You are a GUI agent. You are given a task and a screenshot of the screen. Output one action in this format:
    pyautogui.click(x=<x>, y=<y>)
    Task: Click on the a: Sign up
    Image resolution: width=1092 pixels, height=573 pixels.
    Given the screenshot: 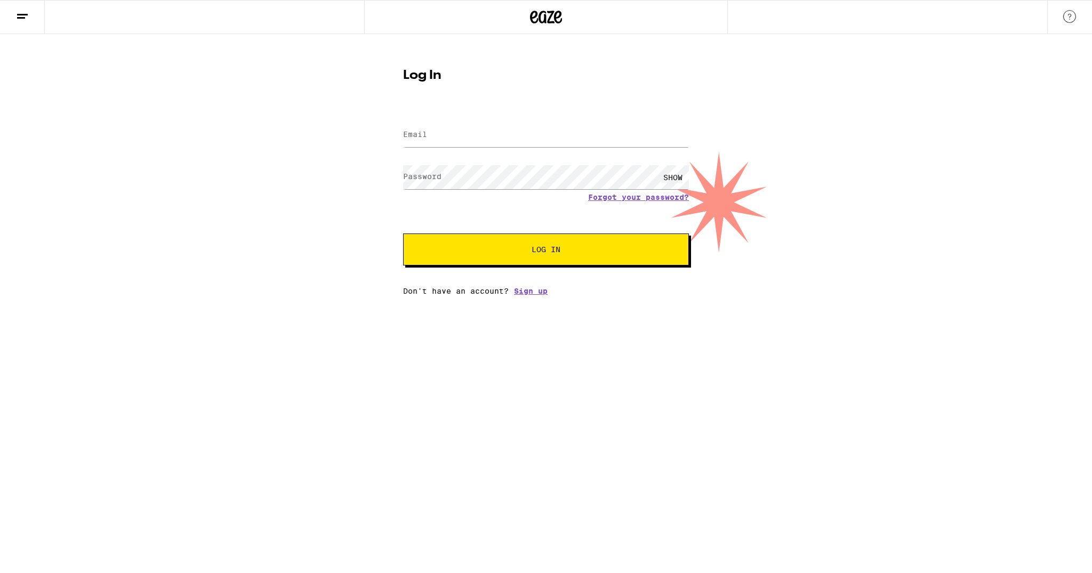 What is the action you would take?
    pyautogui.click(x=531, y=291)
    